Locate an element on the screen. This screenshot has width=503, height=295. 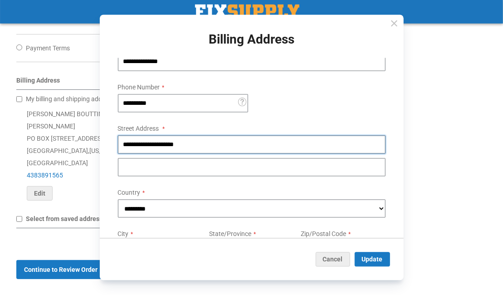
span: Phone Number is located at coordinates (139, 87).